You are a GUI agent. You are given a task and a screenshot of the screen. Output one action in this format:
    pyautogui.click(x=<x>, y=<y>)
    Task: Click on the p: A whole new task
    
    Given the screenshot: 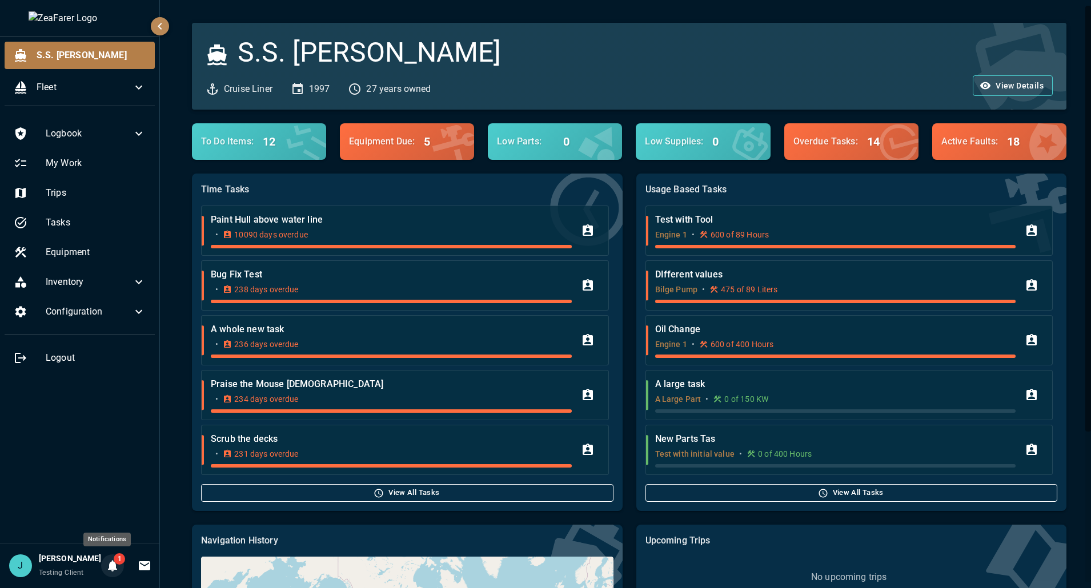 What is the action you would take?
    pyautogui.click(x=391, y=330)
    